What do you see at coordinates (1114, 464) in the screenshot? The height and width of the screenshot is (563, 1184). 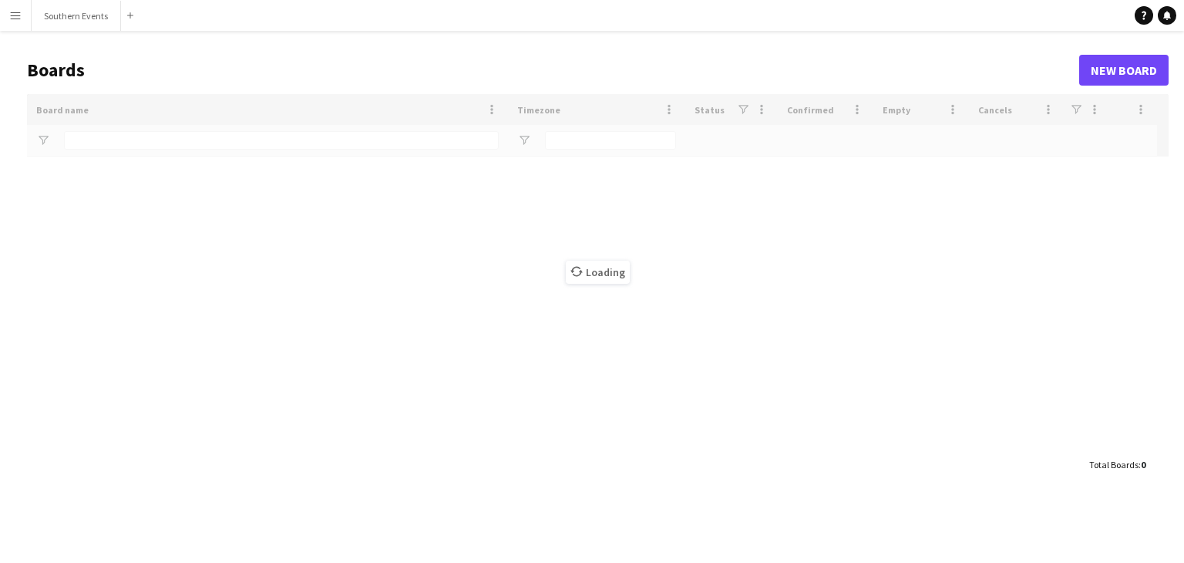 I see `span: Total Boards` at bounding box center [1114, 464].